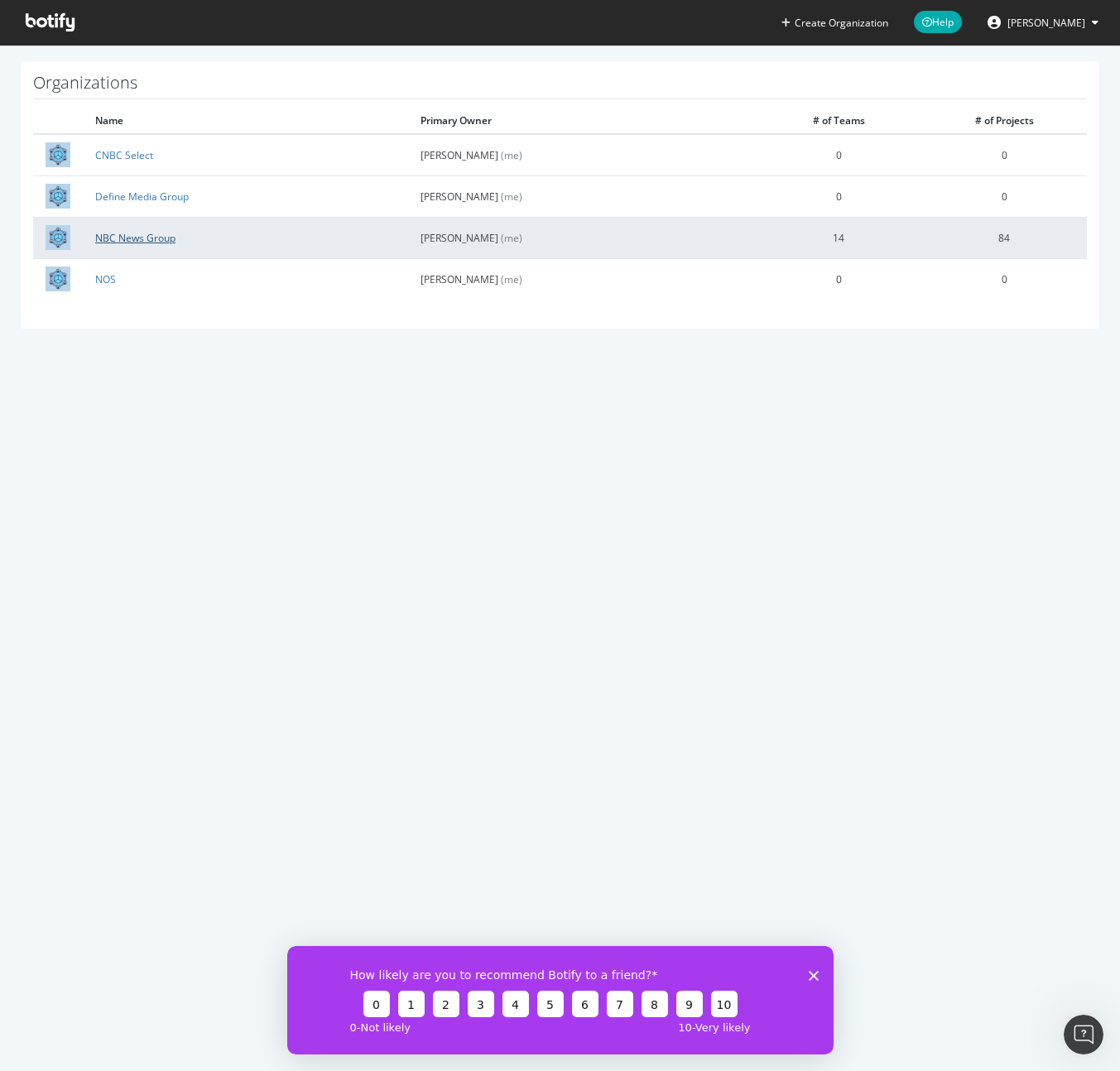 This screenshot has height=1071, width=1120. What do you see at coordinates (839, 121) in the screenshot?
I see `th: # of Teams` at bounding box center [839, 121].